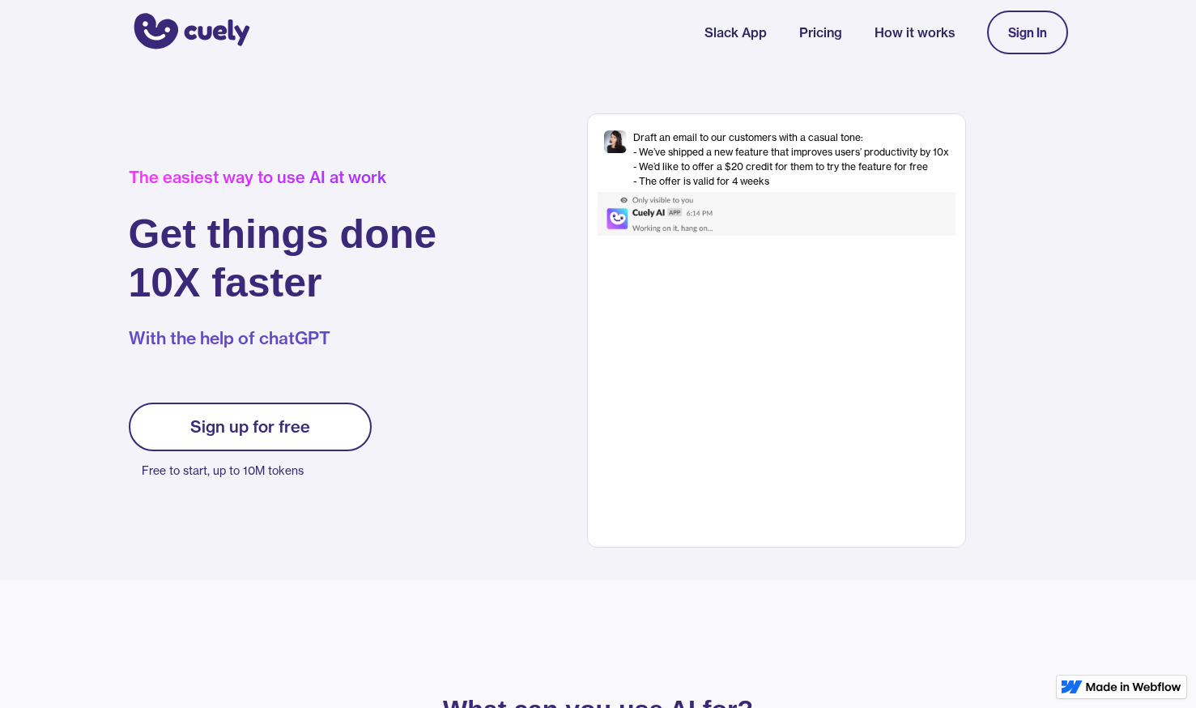 Image resolution: width=1196 pixels, height=708 pixels. I want to click on a: home, so click(189, 32).